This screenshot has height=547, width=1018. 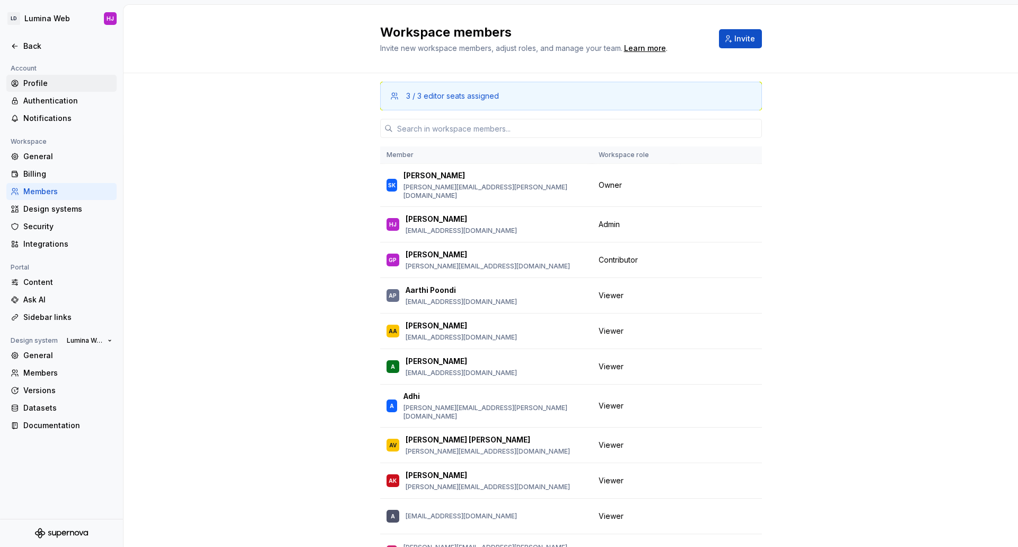 What do you see at coordinates (47, 19) in the screenshot?
I see `div: Lumina Web` at bounding box center [47, 19].